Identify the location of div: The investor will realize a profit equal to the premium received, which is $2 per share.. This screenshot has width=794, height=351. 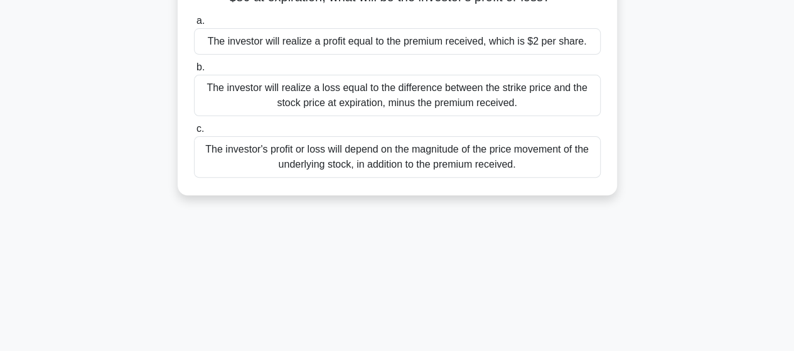
(397, 41).